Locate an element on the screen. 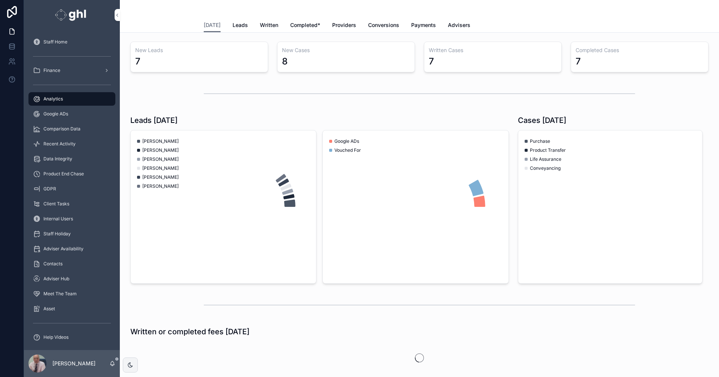  h3: Completed Cases is located at coordinates (640, 50).